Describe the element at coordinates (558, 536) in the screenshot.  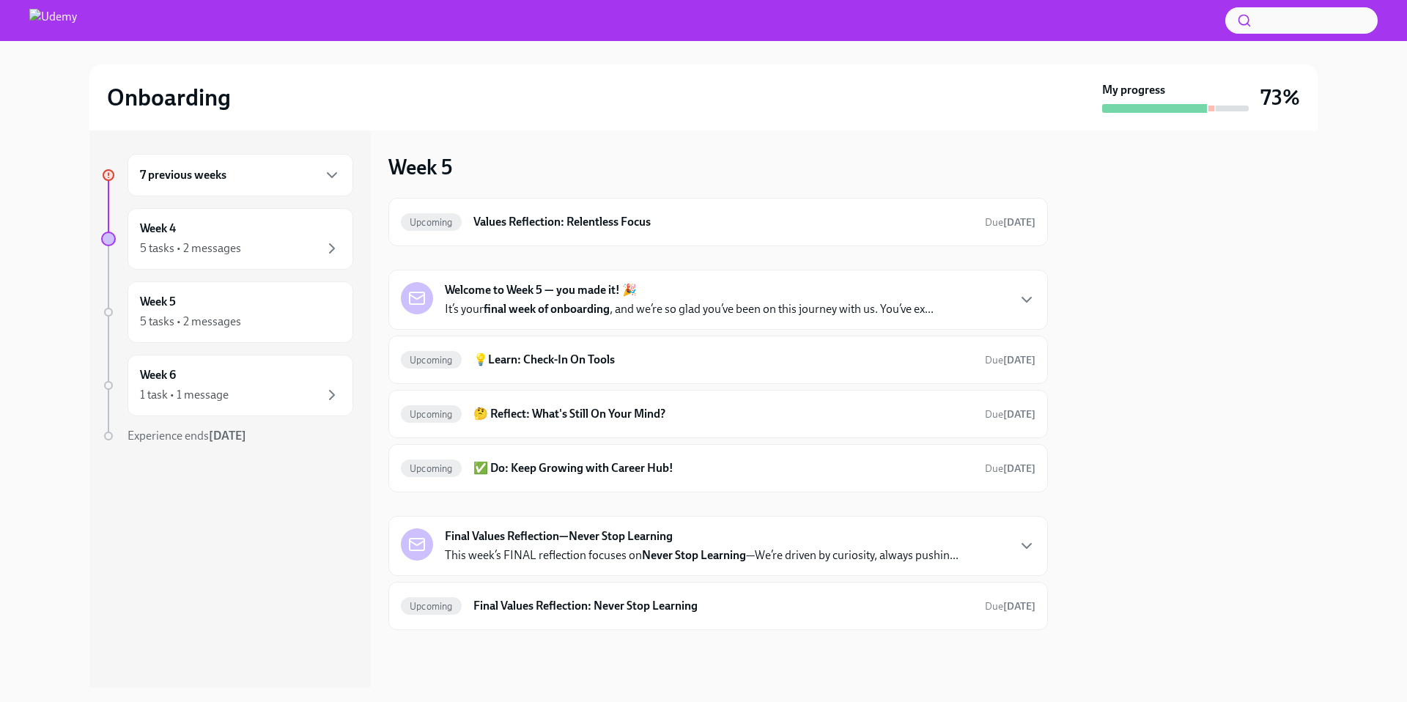
I see `strong: Final Values Reflection—Never Stop Learning` at that location.